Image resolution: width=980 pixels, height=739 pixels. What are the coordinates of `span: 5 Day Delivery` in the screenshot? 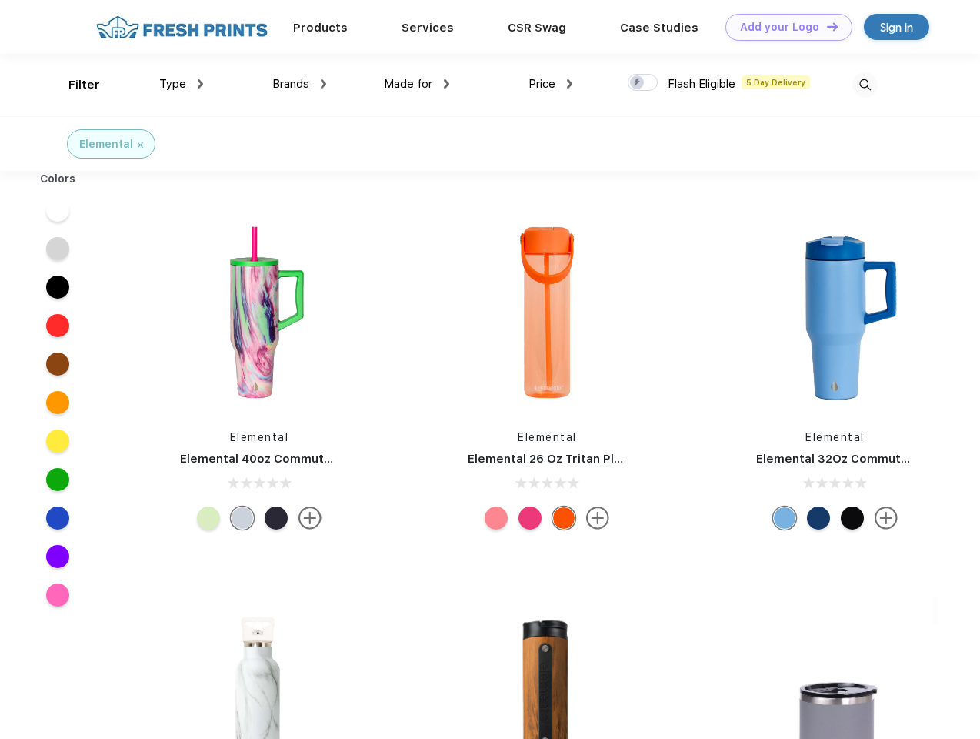 It's located at (776, 82).